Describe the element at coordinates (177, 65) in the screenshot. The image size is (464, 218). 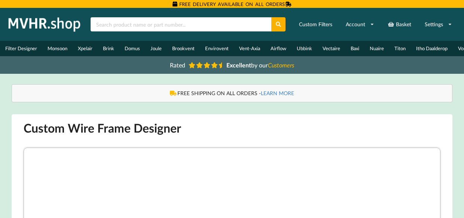
I see `span: Rated` at that location.